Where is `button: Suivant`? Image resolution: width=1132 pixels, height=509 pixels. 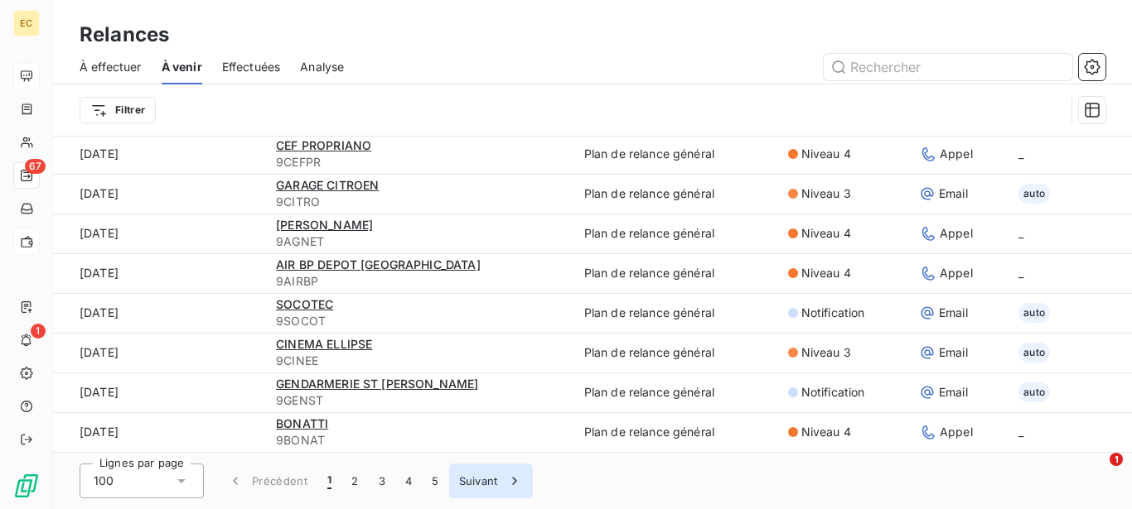
button: Suivant is located at coordinates (490, 481).